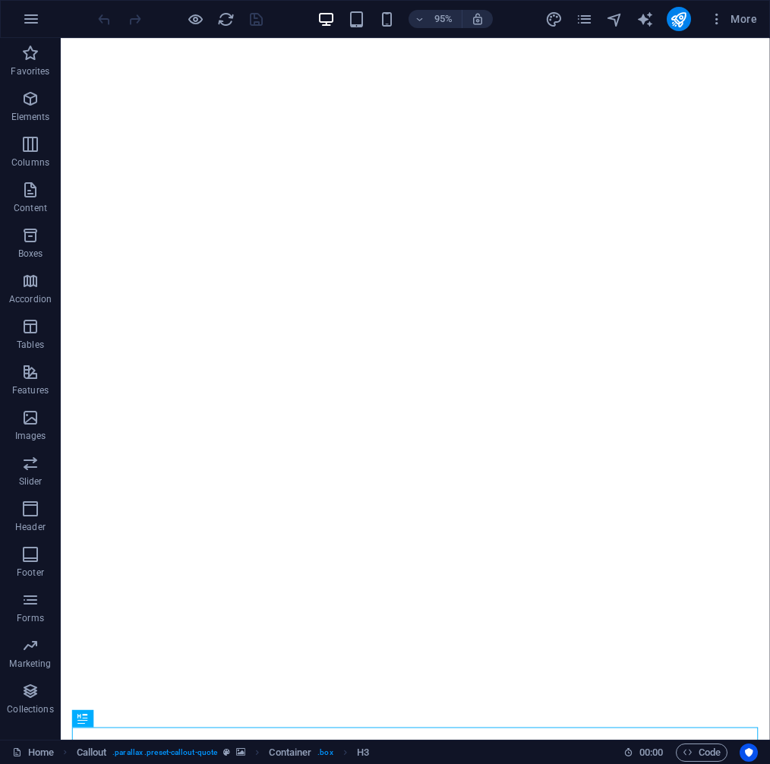  What do you see at coordinates (678, 19) in the screenshot?
I see `i: Publish` at bounding box center [678, 19].